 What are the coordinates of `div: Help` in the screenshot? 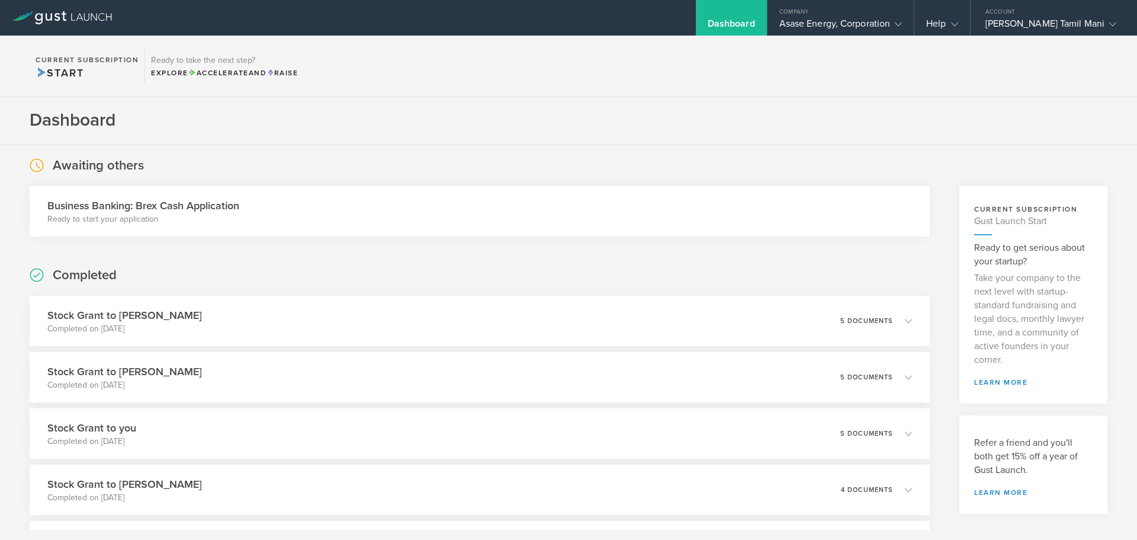 It's located at (942, 27).